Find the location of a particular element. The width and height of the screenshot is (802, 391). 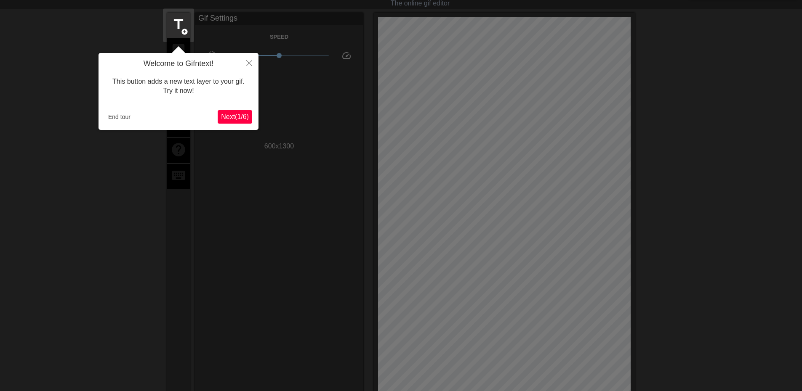

h4: Welcome to Gifntext! is located at coordinates (178, 64).